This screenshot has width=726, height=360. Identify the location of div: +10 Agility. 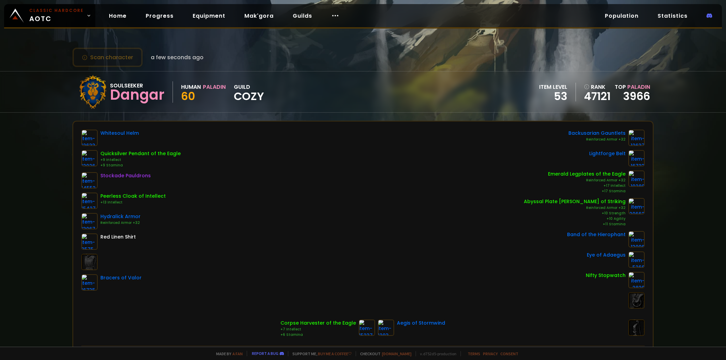
(575, 219).